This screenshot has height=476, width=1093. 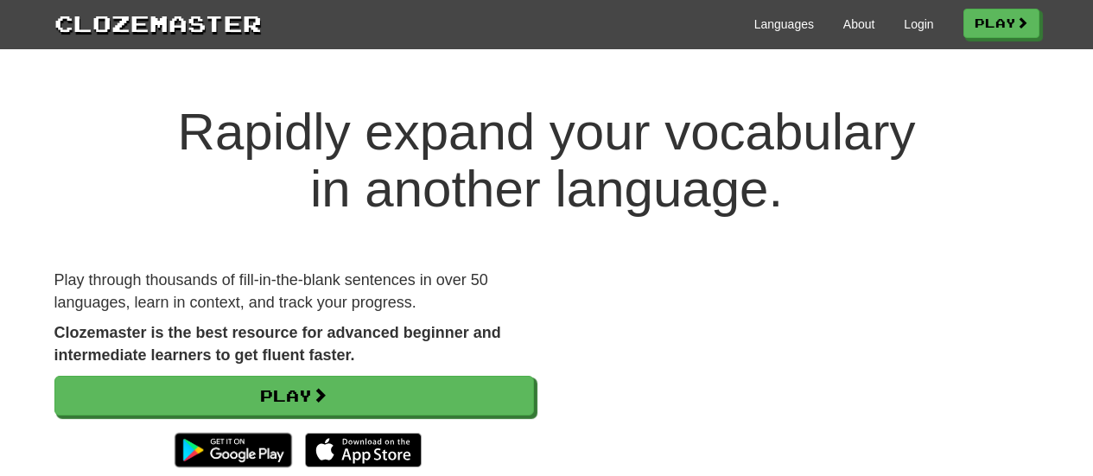 What do you see at coordinates (232, 450) in the screenshot?
I see `img: Get it on Google Play` at bounding box center [232, 450].